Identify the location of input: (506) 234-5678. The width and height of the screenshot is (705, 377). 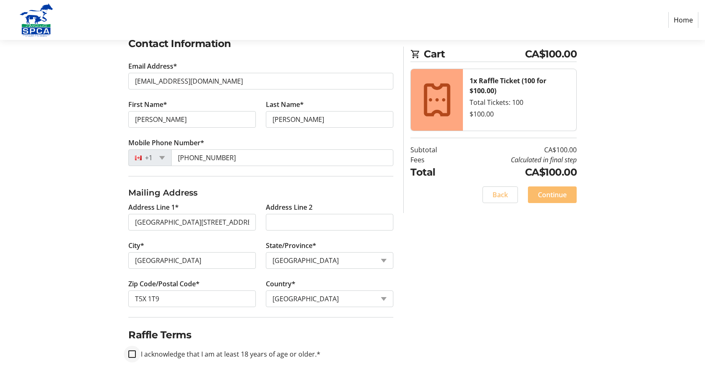
(282, 158).